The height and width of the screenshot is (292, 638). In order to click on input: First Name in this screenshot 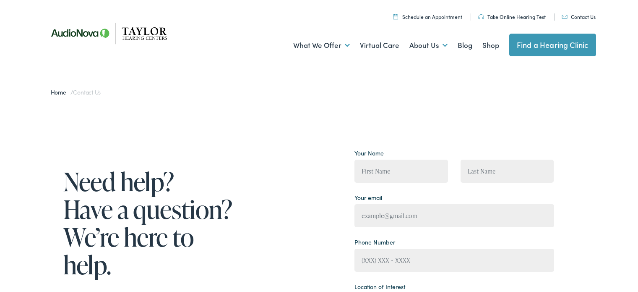, I will do `click(401, 171)`.